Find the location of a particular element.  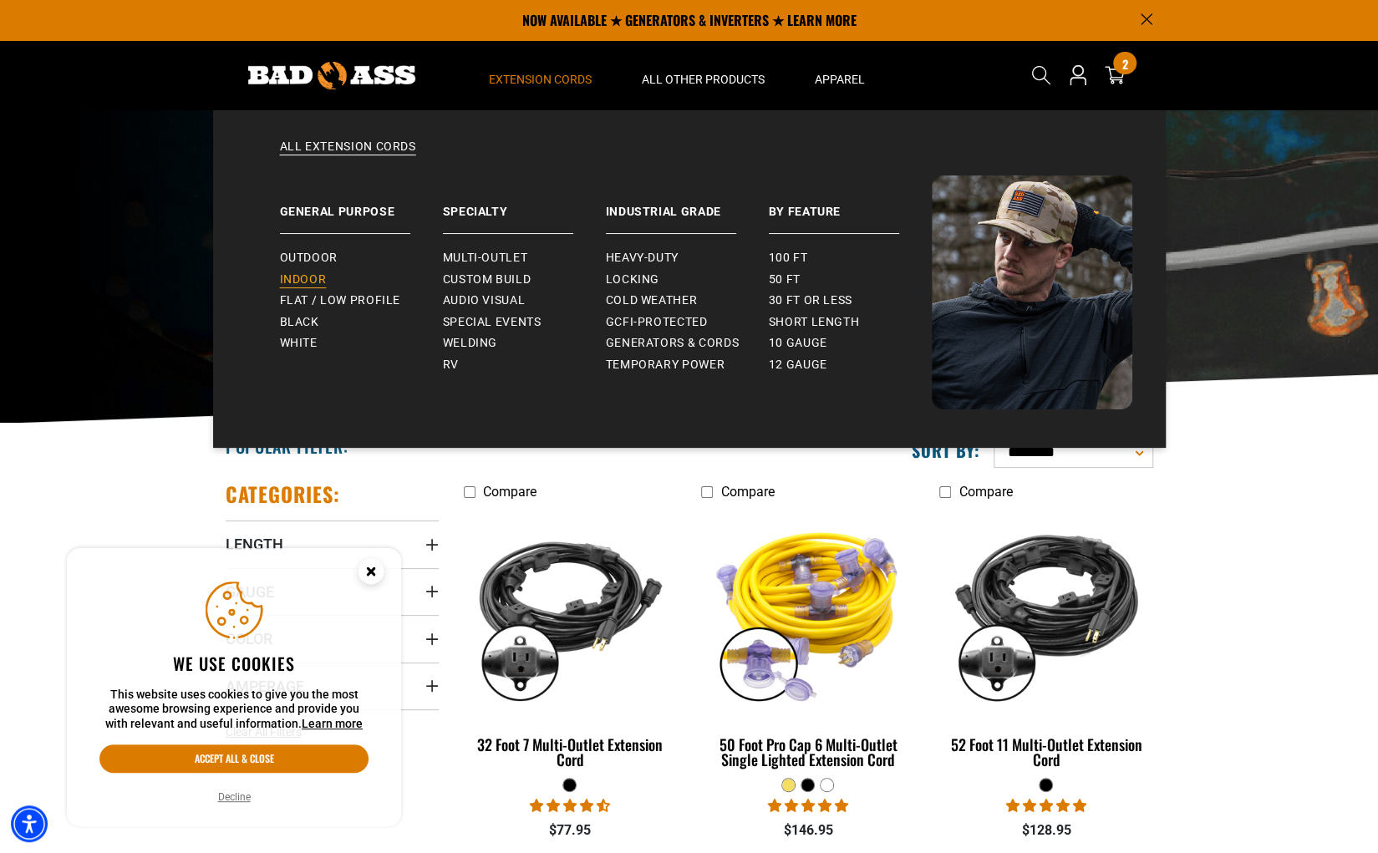

span: Special Events is located at coordinates (492, 322).